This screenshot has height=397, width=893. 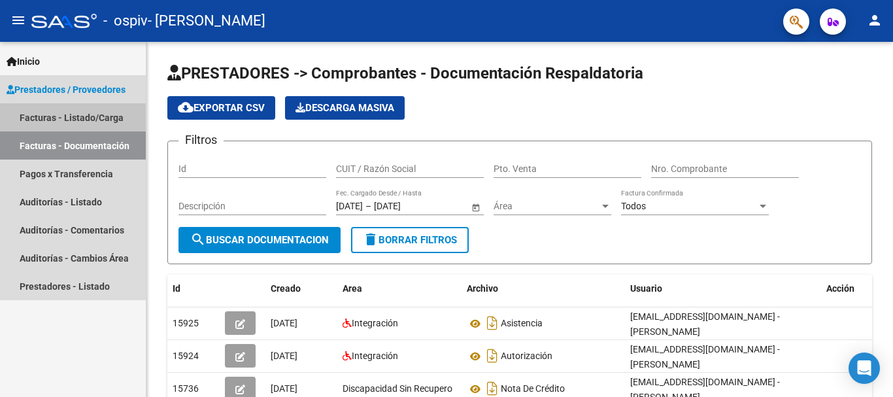 What do you see at coordinates (186, 388) in the screenshot?
I see `span: 15736` at bounding box center [186, 388].